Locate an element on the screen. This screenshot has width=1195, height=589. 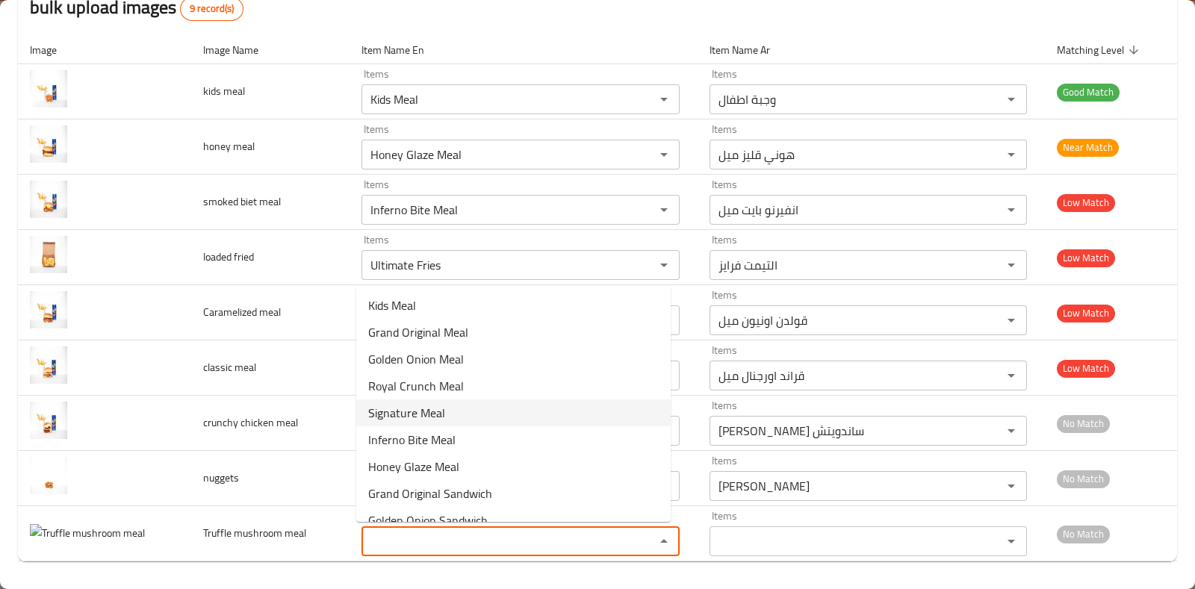
span: Grand Original Meal is located at coordinates (418, 332).